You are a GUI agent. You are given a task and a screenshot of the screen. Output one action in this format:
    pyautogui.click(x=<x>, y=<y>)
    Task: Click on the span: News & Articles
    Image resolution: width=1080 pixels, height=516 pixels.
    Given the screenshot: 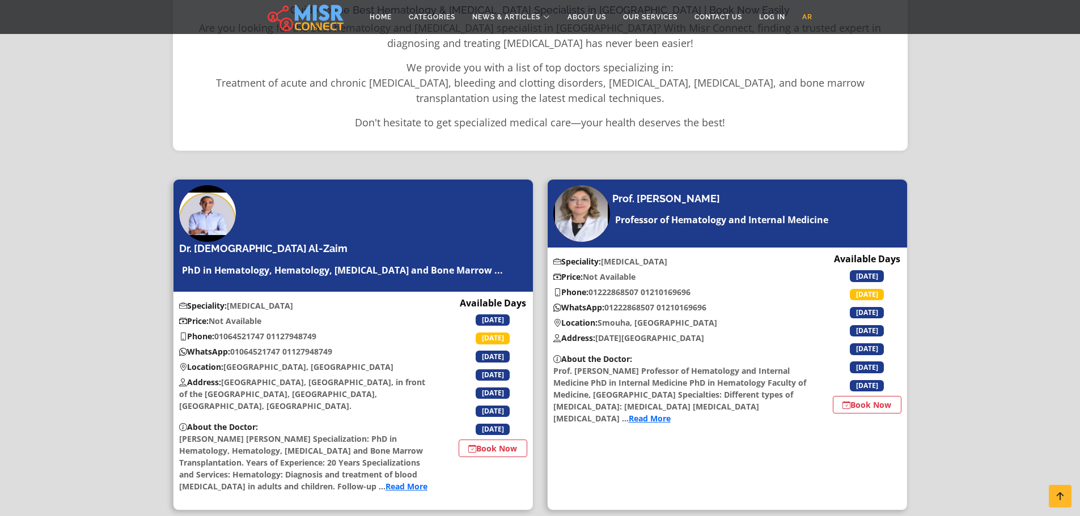 What is the action you would take?
    pyautogui.click(x=506, y=17)
    